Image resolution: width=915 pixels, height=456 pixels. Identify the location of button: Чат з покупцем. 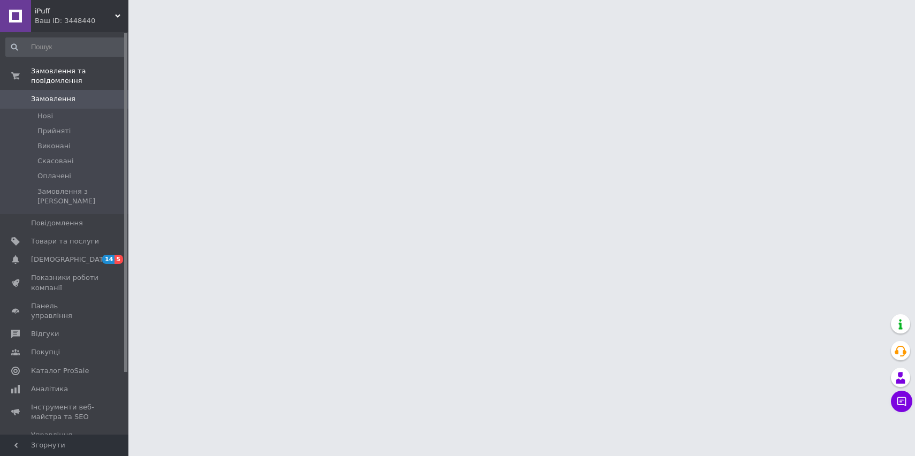
(902, 401).